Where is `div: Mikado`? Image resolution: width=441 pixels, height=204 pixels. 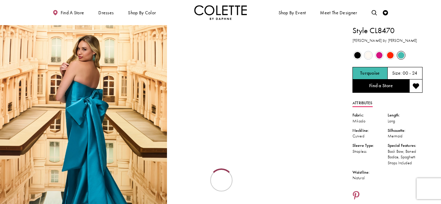 div: Mikado is located at coordinates (370, 121).